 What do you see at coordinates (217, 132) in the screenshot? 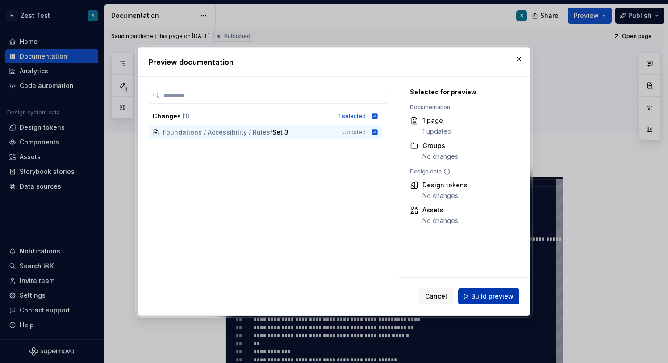
I see `span: Foundations / Accessibility / Rules` at bounding box center [217, 132].